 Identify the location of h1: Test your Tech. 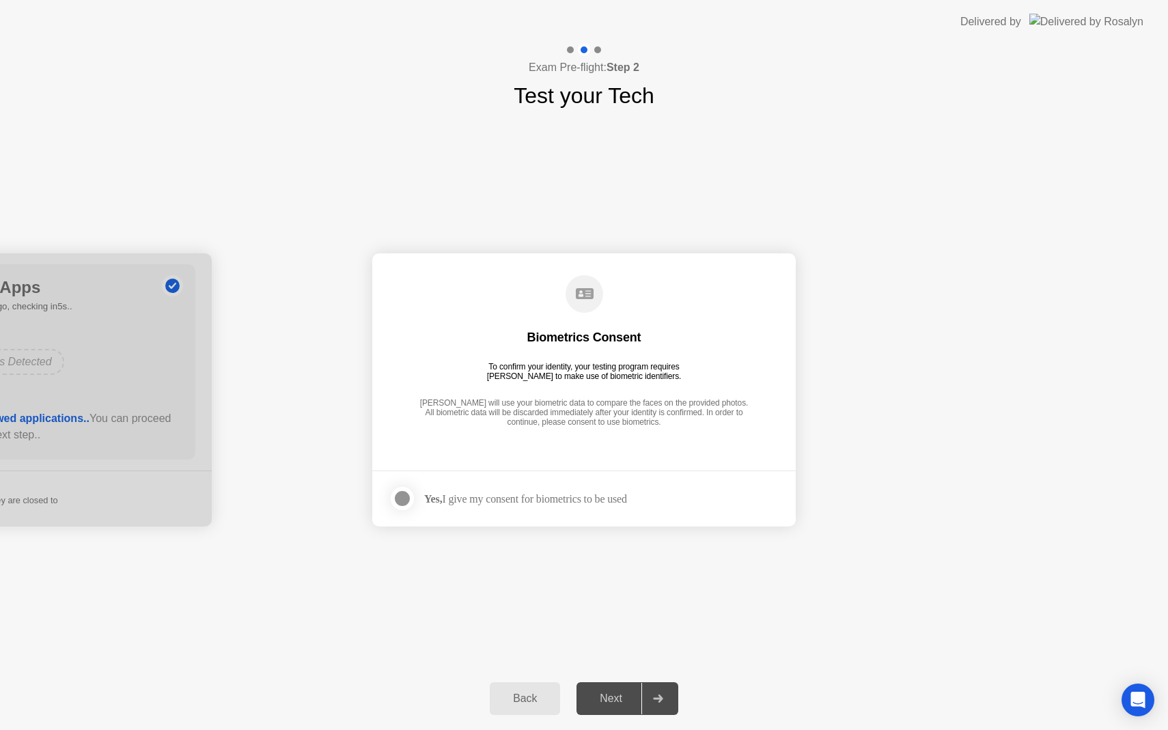
(584, 96).